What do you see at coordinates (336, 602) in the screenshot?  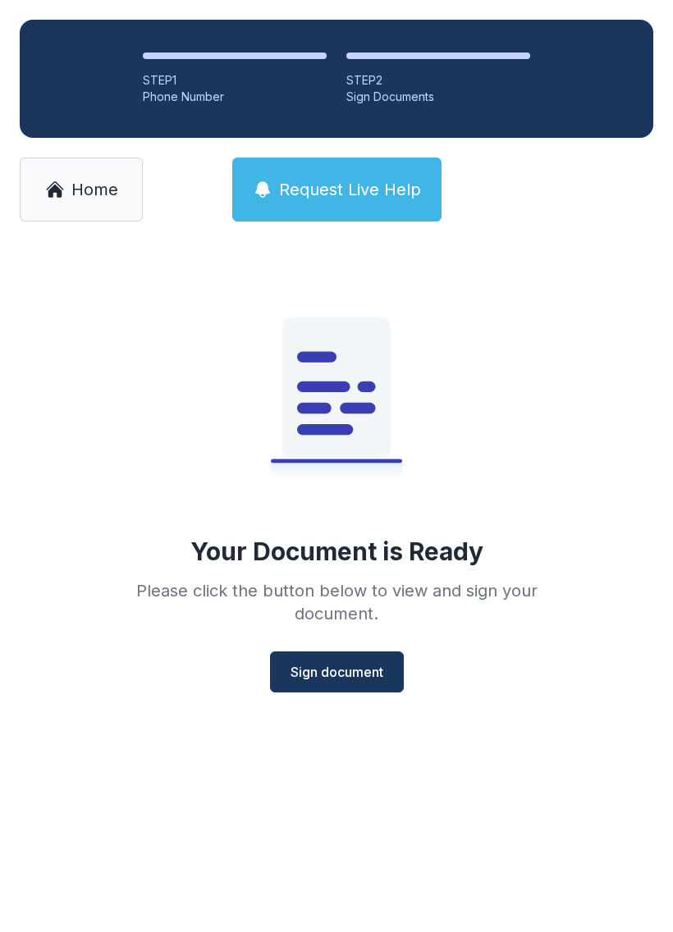 I see `div: Please click the button below to view and sign your document.` at bounding box center [336, 602].